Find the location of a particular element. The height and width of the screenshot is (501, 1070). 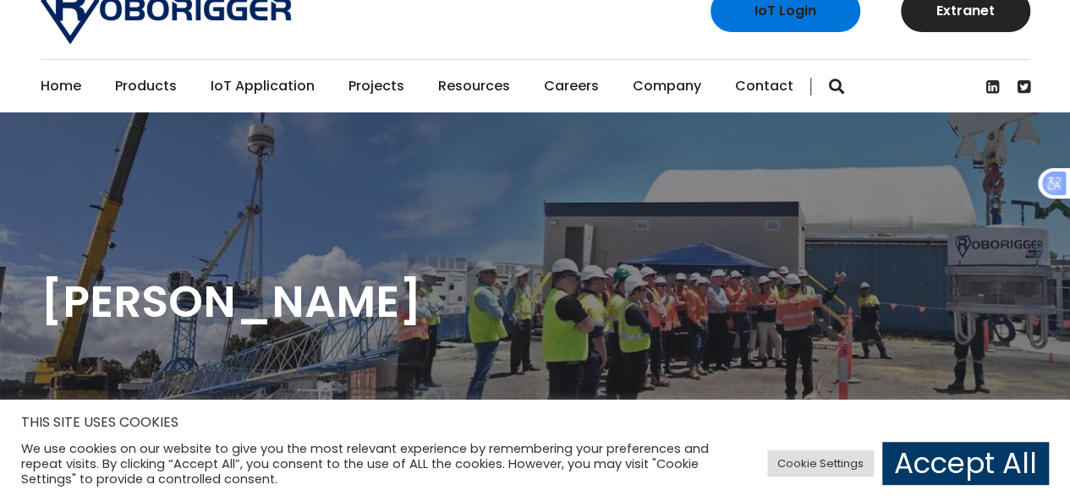

a: Contact is located at coordinates (764, 86).